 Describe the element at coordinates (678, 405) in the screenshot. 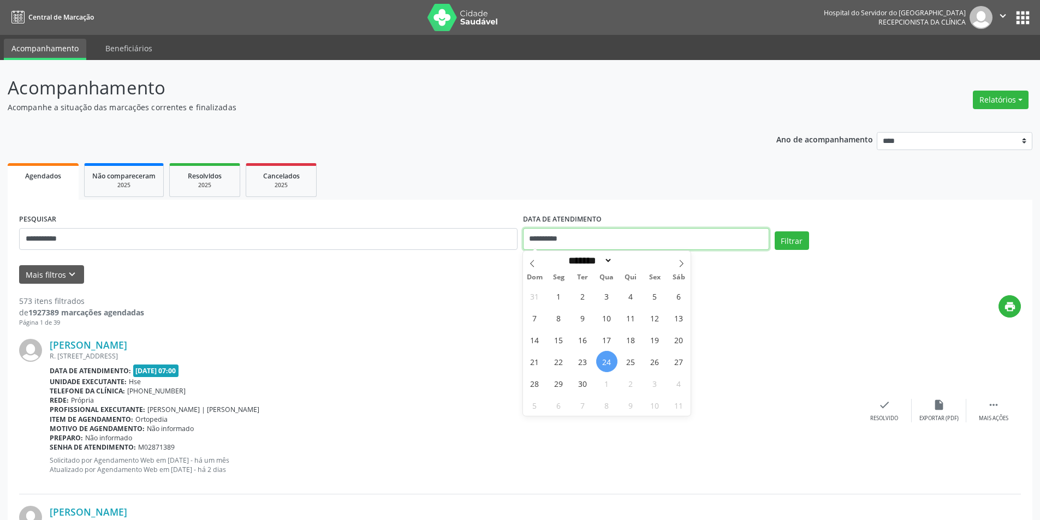

I see `span: Outubro 11, 2025` at that location.